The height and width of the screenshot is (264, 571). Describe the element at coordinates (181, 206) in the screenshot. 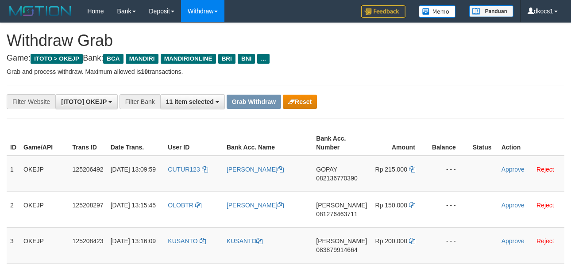

I see `span: OLOBTR` at that location.